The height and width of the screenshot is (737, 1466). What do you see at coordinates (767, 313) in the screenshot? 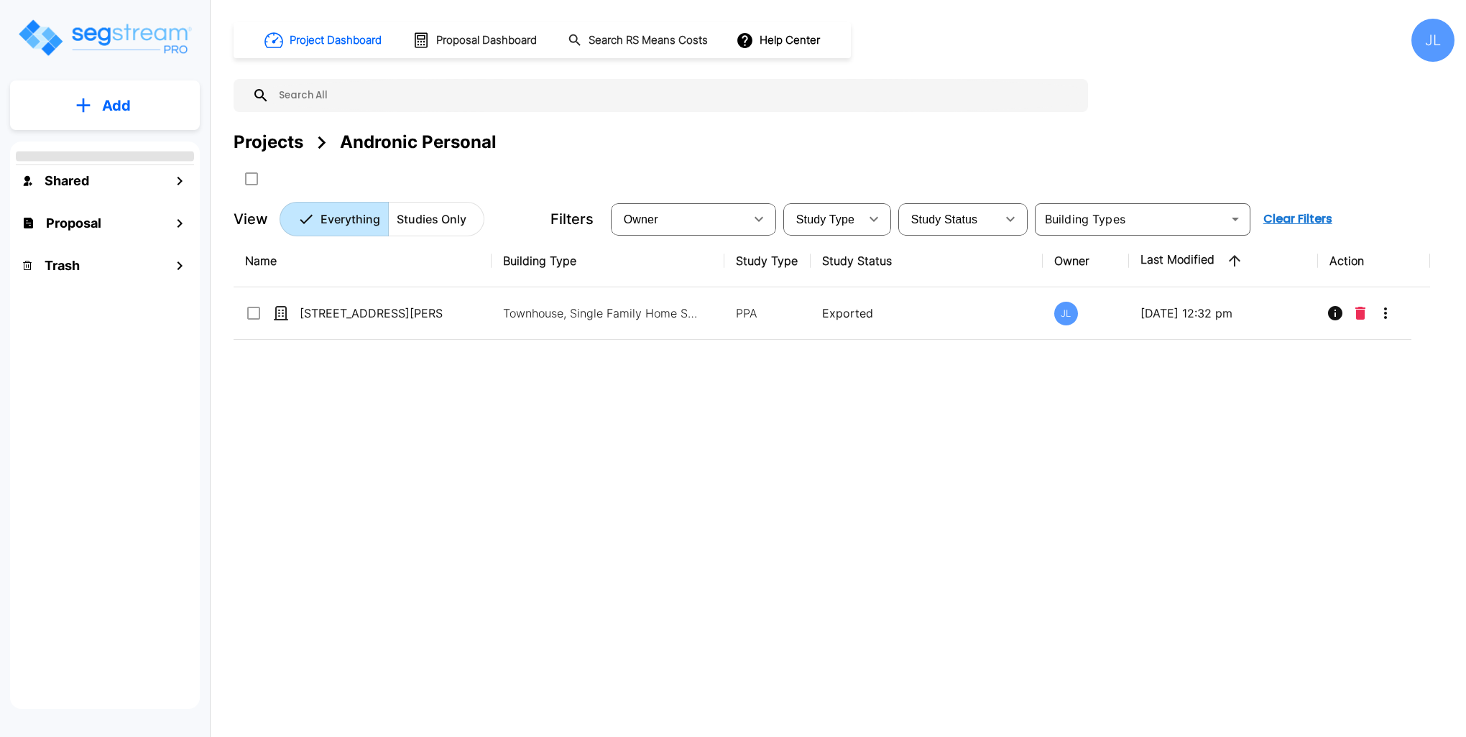
I see `p: PPA` at bounding box center [767, 313].